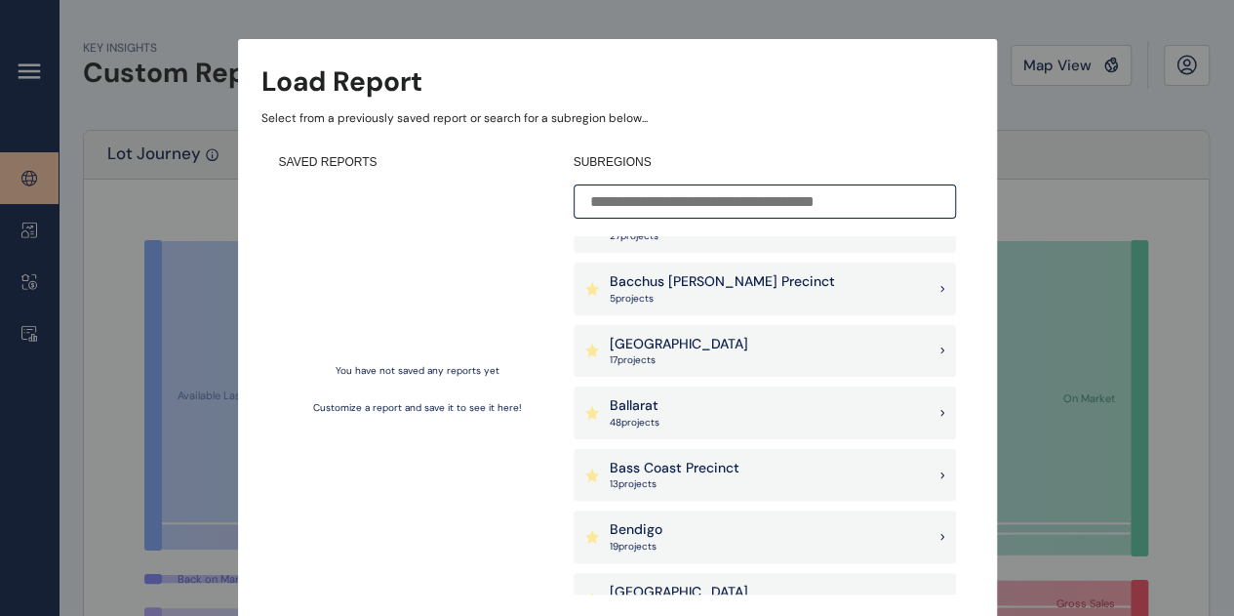 The height and width of the screenshot is (616, 1234). What do you see at coordinates (341, 81) in the screenshot?
I see `h3: Load Report` at bounding box center [341, 81].